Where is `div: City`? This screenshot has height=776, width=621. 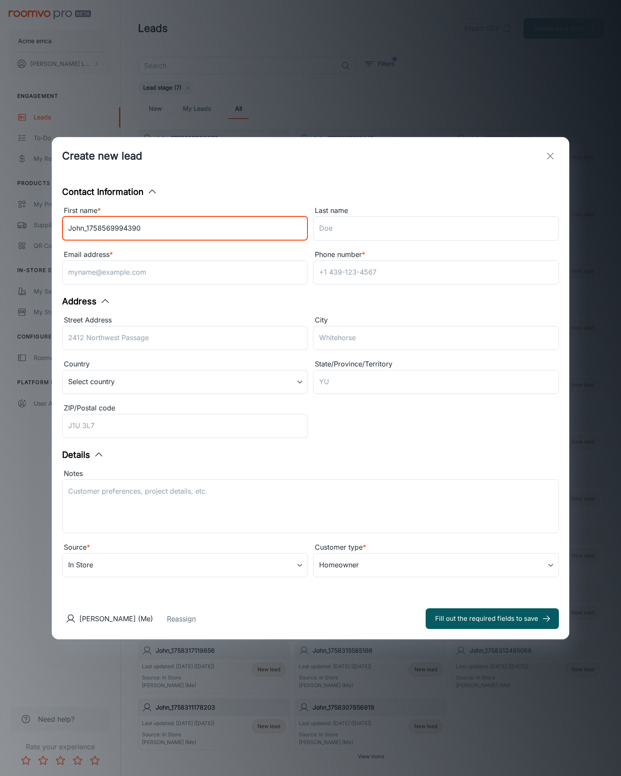
div: City is located at coordinates (436, 320).